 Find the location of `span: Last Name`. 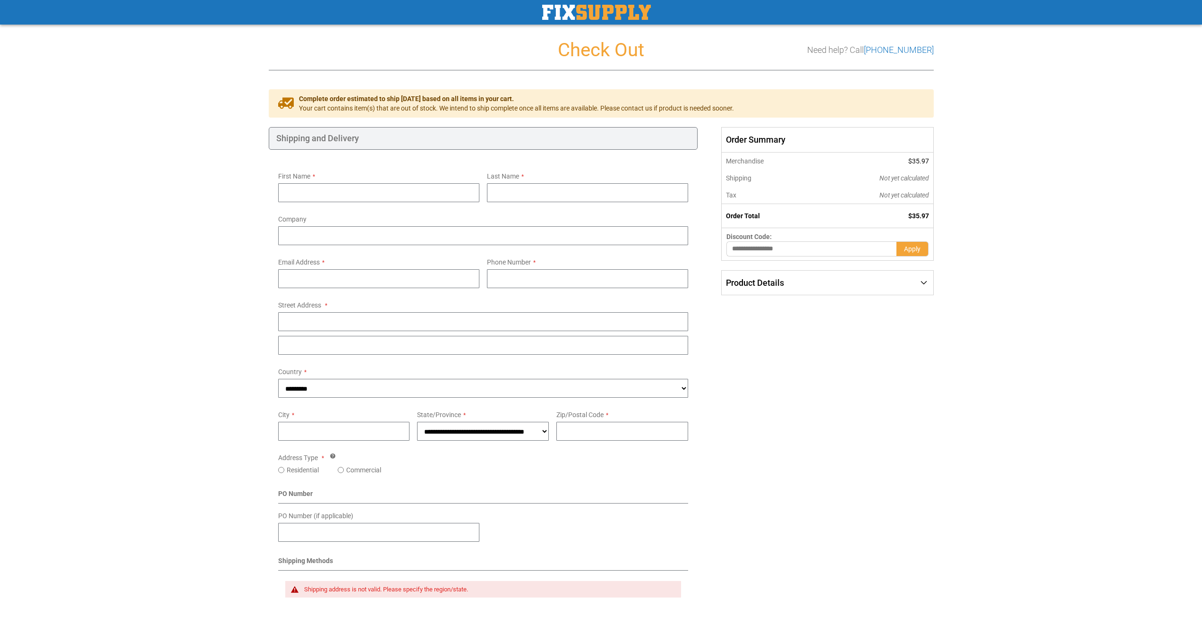

span: Last Name is located at coordinates (503, 176).